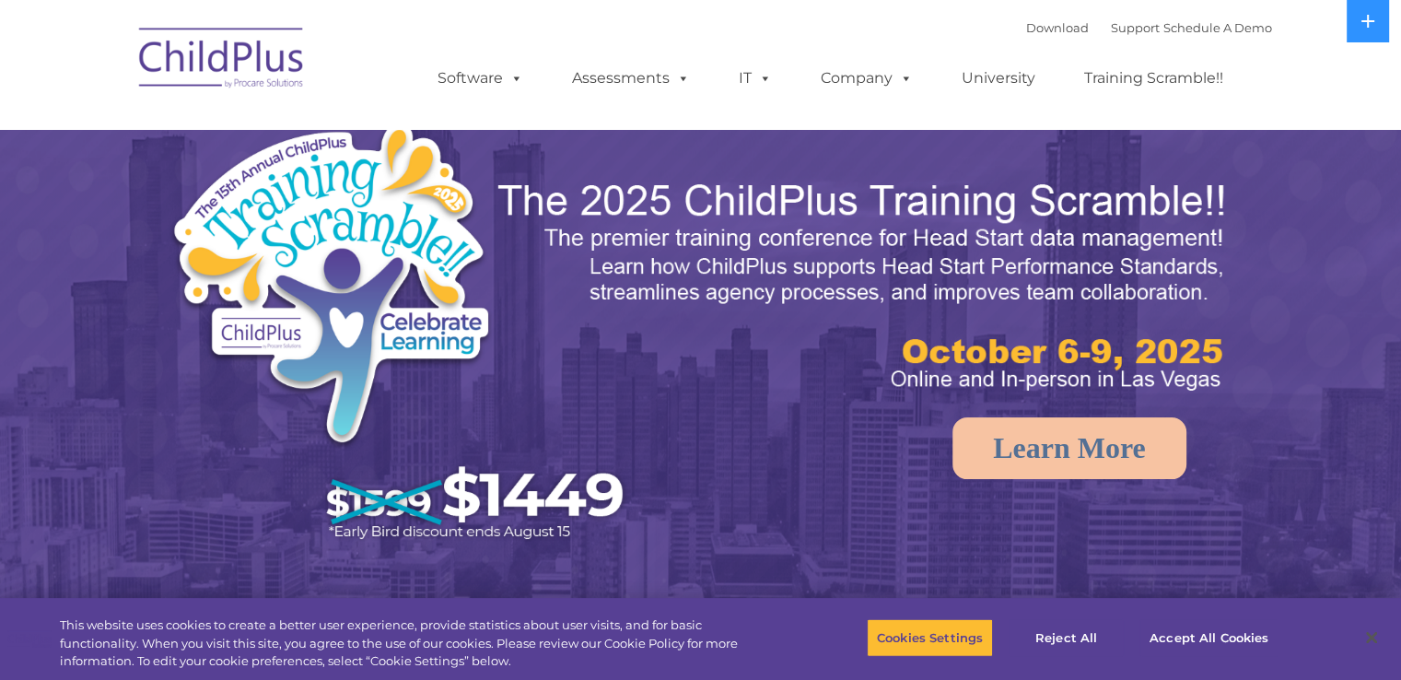 The height and width of the screenshot is (680, 1401). I want to click on div: This website uses cookies to create a better user experience, provide statistics about user visit..., so click(415, 643).